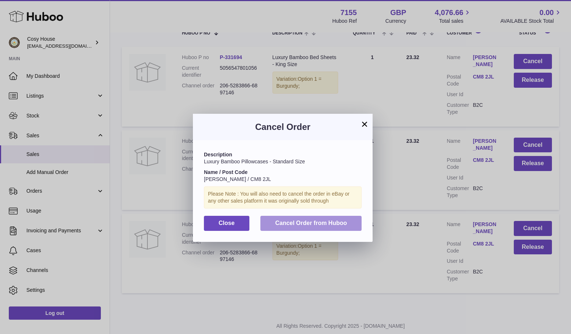 This screenshot has width=571, height=334. What do you see at coordinates (227, 223) in the screenshot?
I see `span: Close` at bounding box center [227, 223].